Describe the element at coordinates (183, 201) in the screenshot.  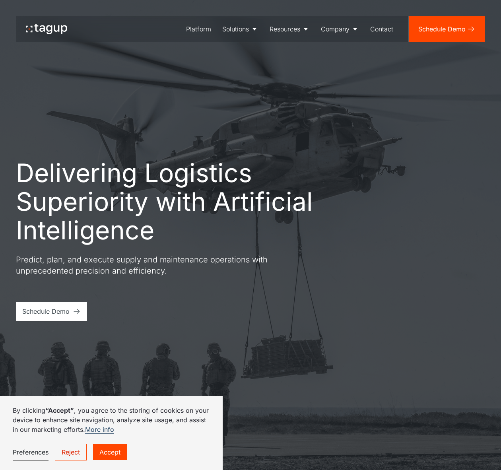
I see `h1: Delivering Logistics Superiority with Artificial Intelligence` at that location.